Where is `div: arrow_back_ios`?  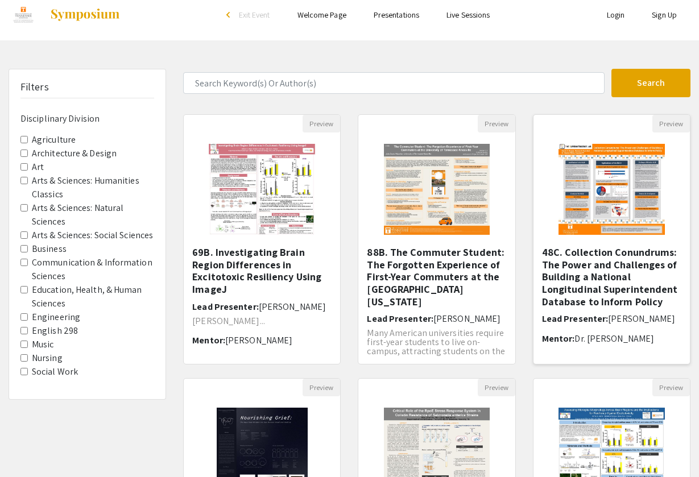
div: arrow_back_ios is located at coordinates (230, 15).